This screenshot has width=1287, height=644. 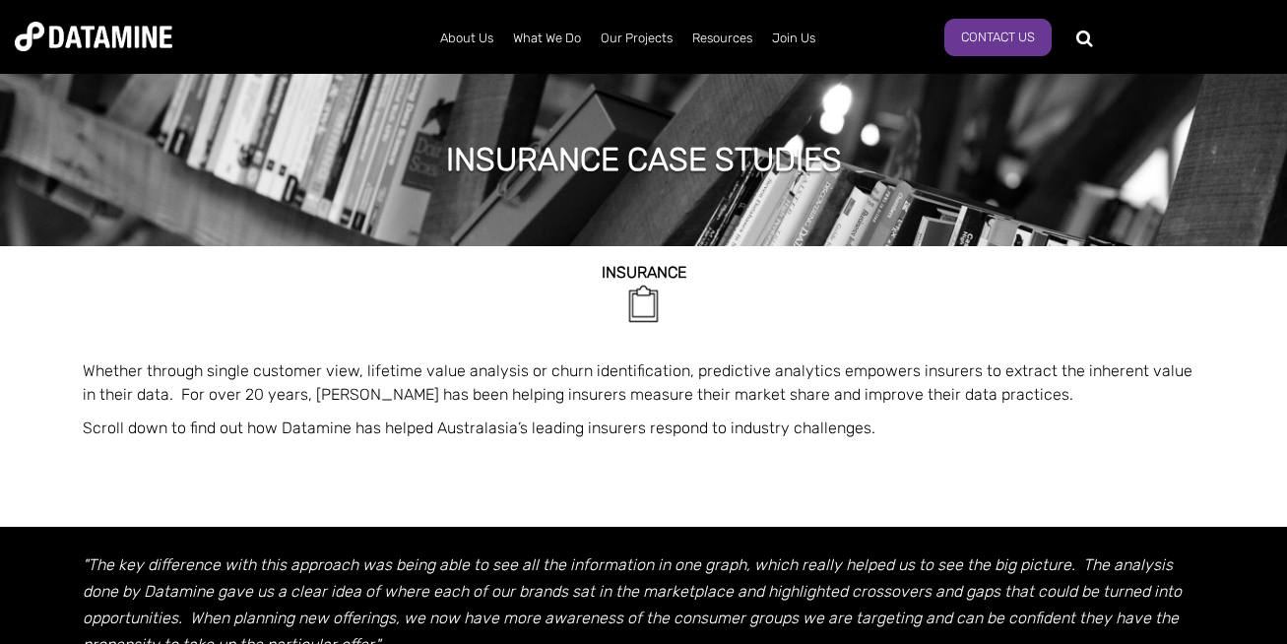 I want to click on h2: INSURANCE, so click(x=644, y=273).